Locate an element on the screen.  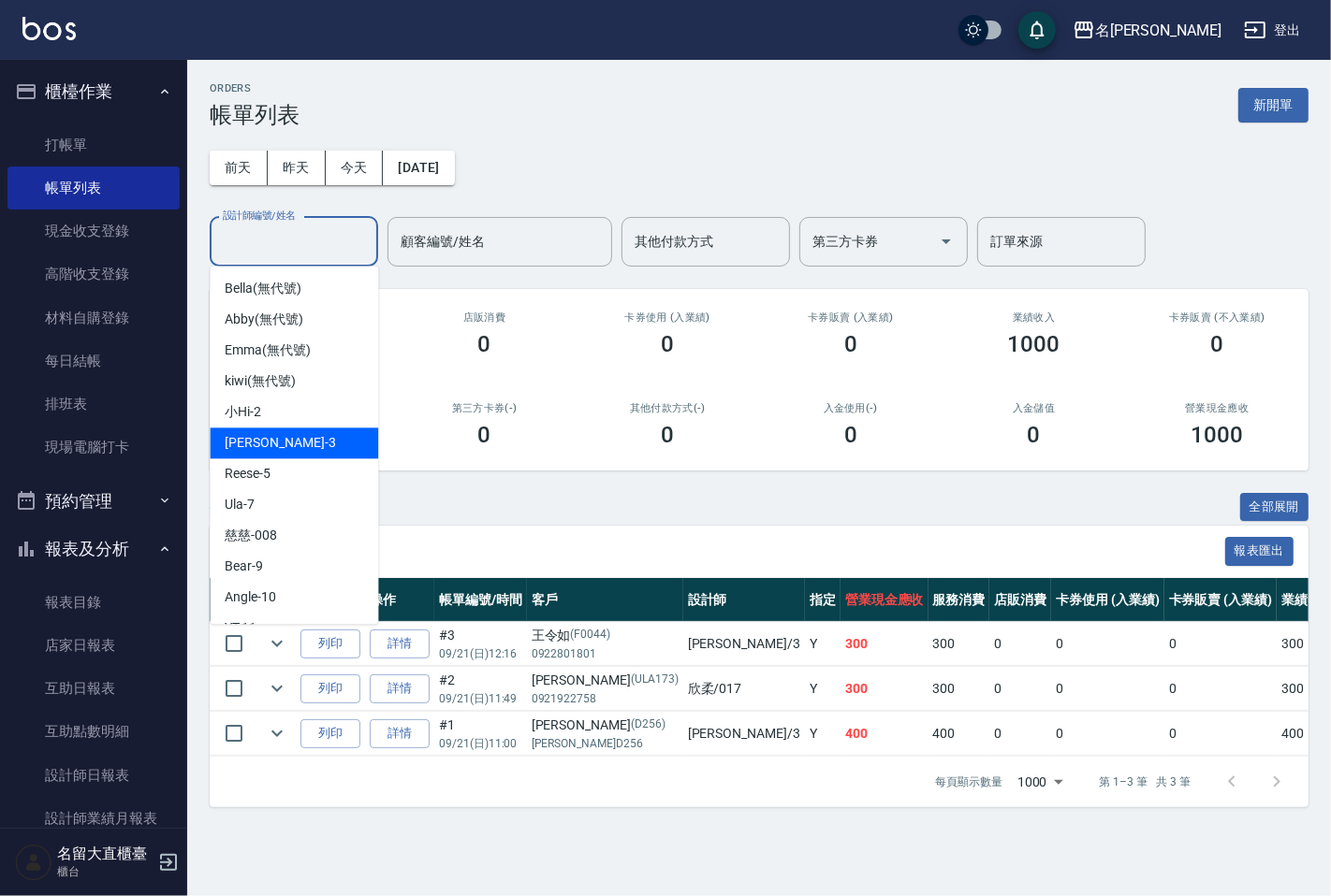
p: (ULA173) is located at coordinates (655, 680).